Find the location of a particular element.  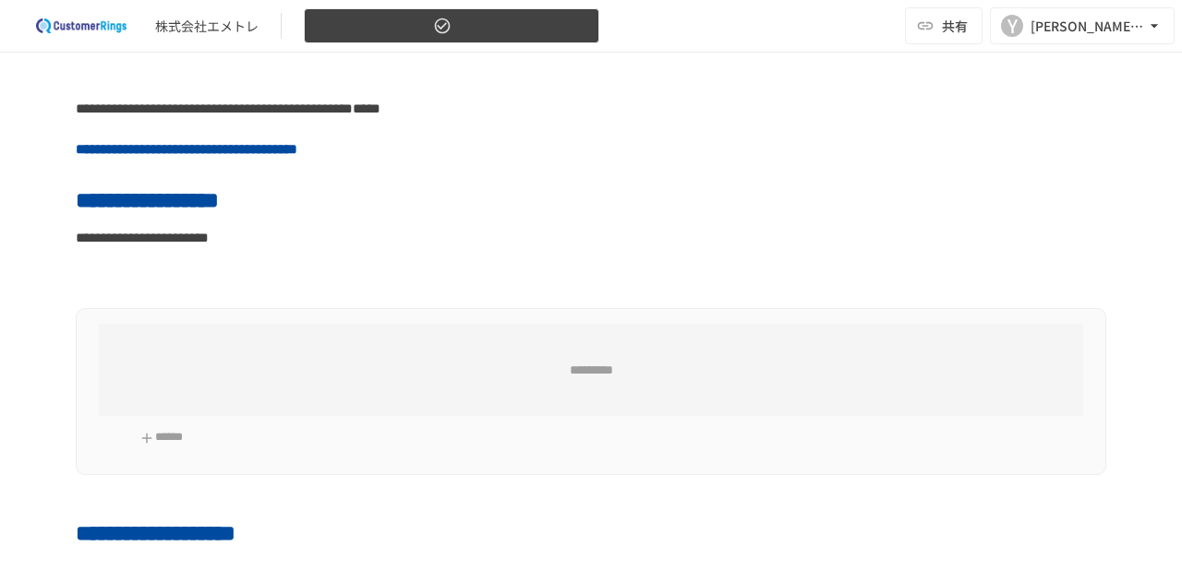

button: 4.初期活用フェーズ is located at coordinates (451, 26).